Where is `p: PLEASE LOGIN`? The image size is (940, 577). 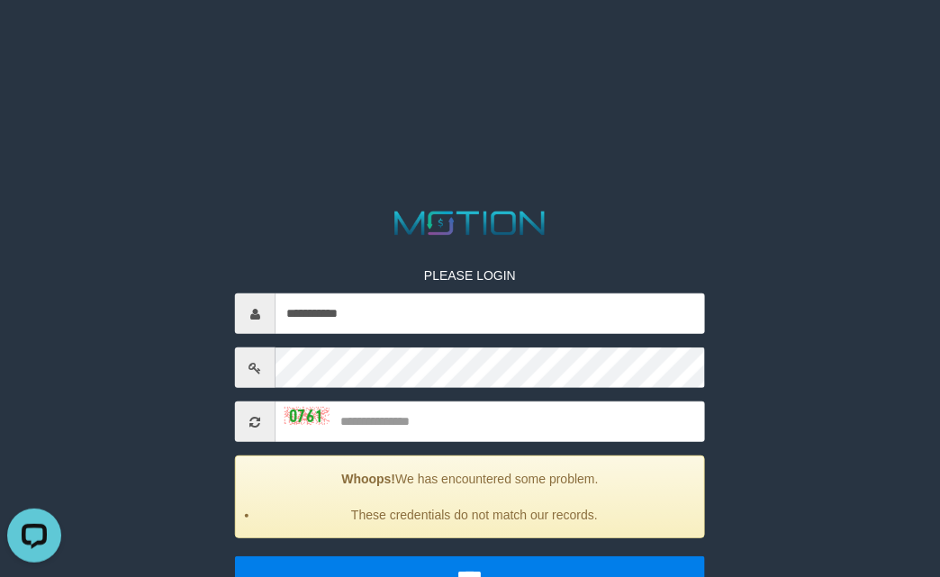
p: PLEASE LOGIN is located at coordinates (470, 276).